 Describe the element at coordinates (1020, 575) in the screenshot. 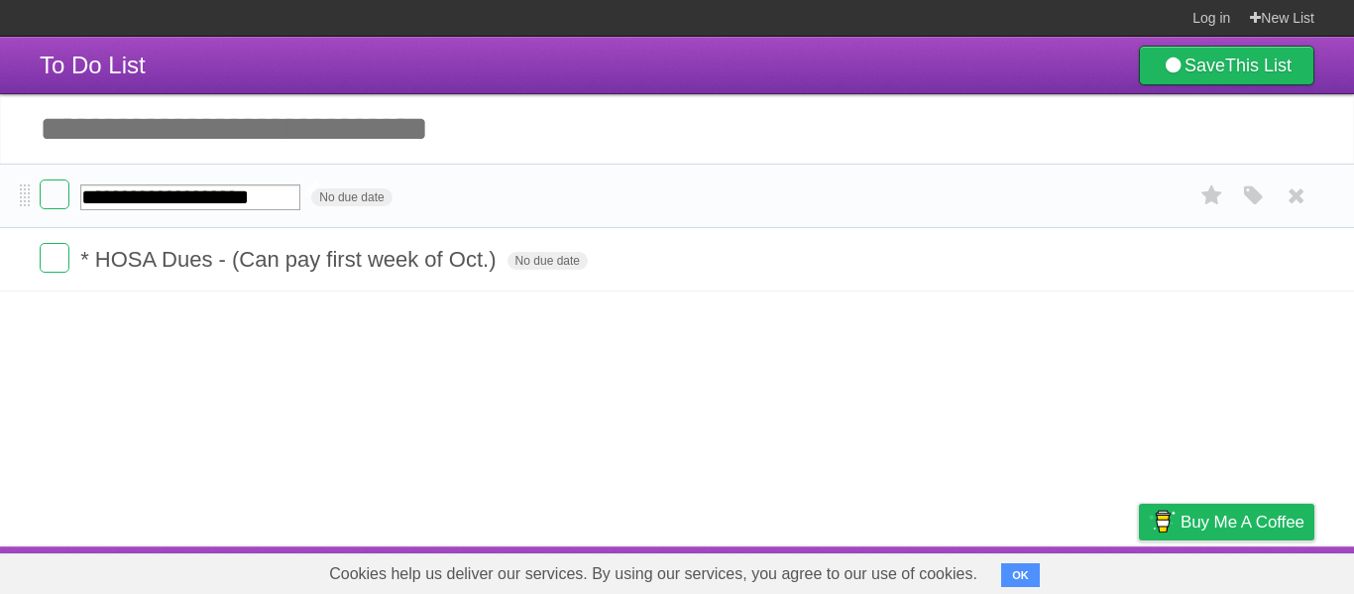

I see `button: OK` at that location.